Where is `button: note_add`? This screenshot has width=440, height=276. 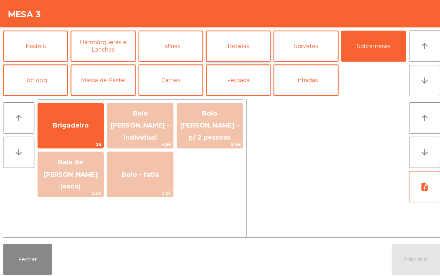
button: note_add is located at coordinates (422, 185).